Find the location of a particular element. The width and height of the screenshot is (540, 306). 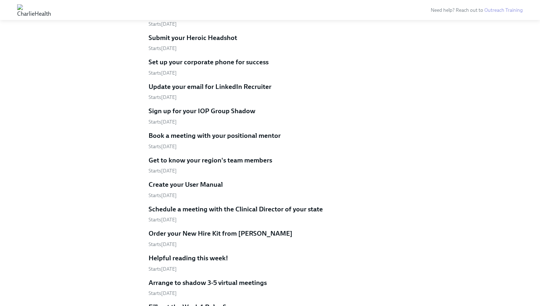

h5: Set up your corporate phone for success is located at coordinates (209, 62).